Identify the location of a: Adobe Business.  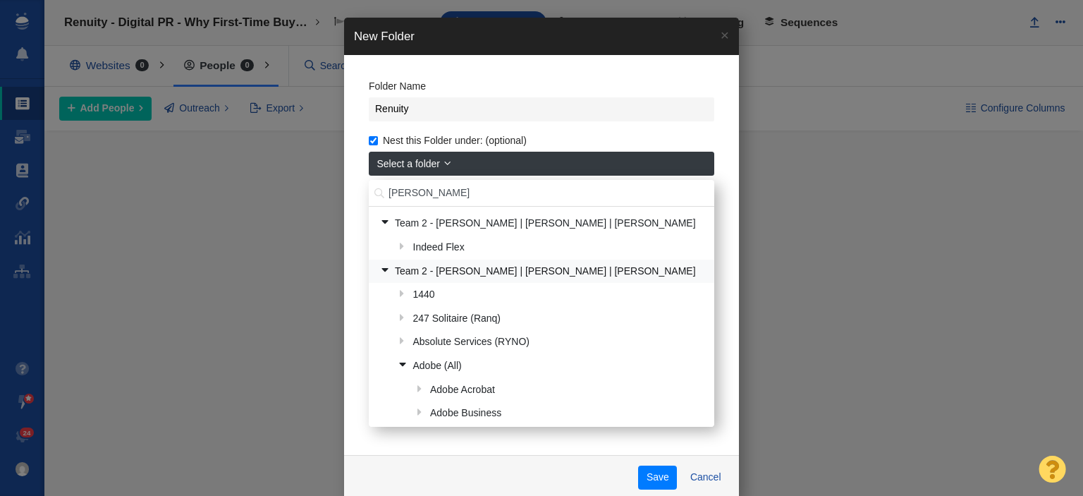
(558, 413).